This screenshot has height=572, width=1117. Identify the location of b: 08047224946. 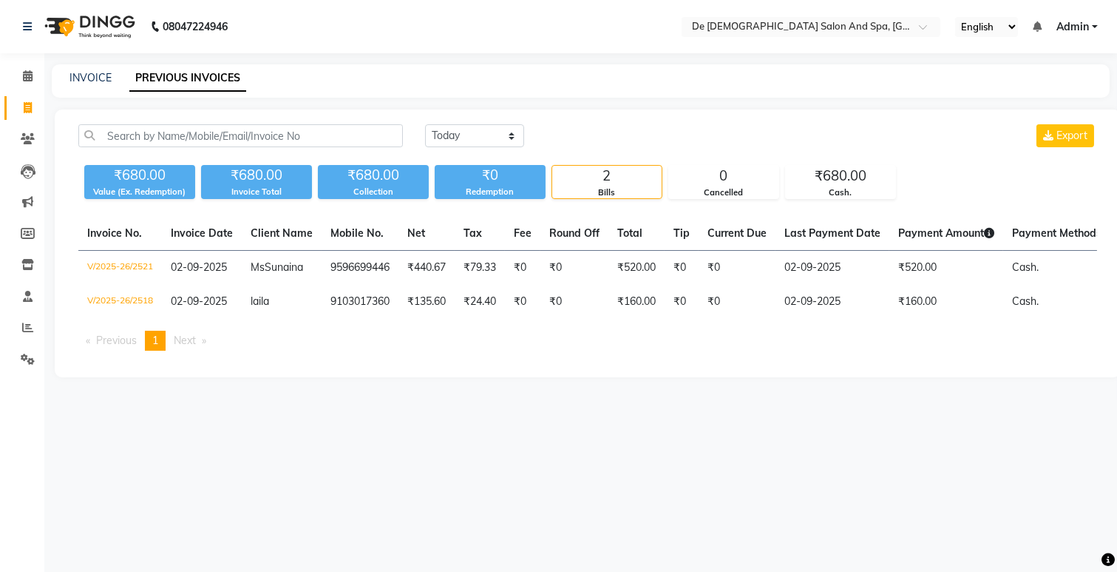
(195, 27).